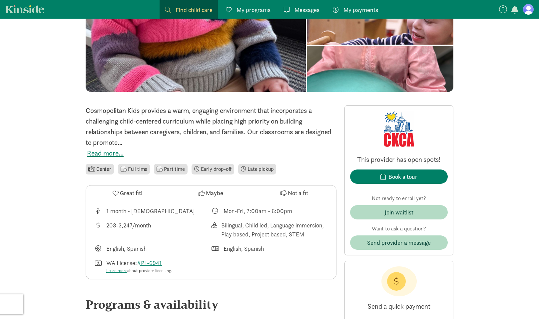  What do you see at coordinates (214, 193) in the screenshot?
I see `span: Maybe` at bounding box center [214, 193].